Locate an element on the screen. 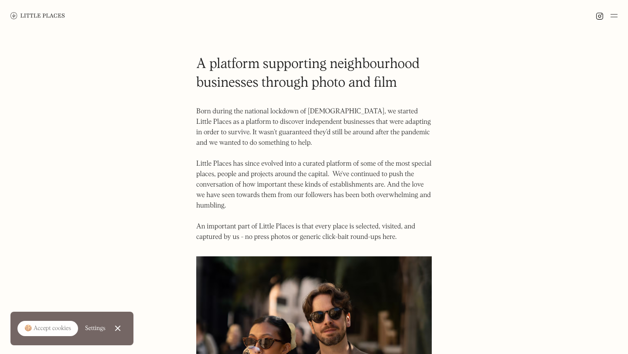 The height and width of the screenshot is (354, 628). a: Close Cookie Popup is located at coordinates (118, 329).